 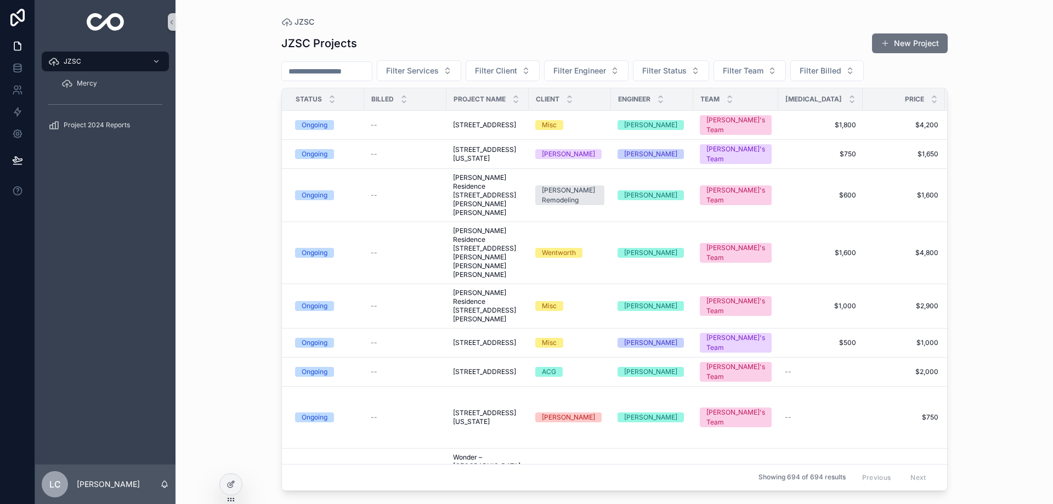 I want to click on span: $4,800, so click(x=904, y=253).